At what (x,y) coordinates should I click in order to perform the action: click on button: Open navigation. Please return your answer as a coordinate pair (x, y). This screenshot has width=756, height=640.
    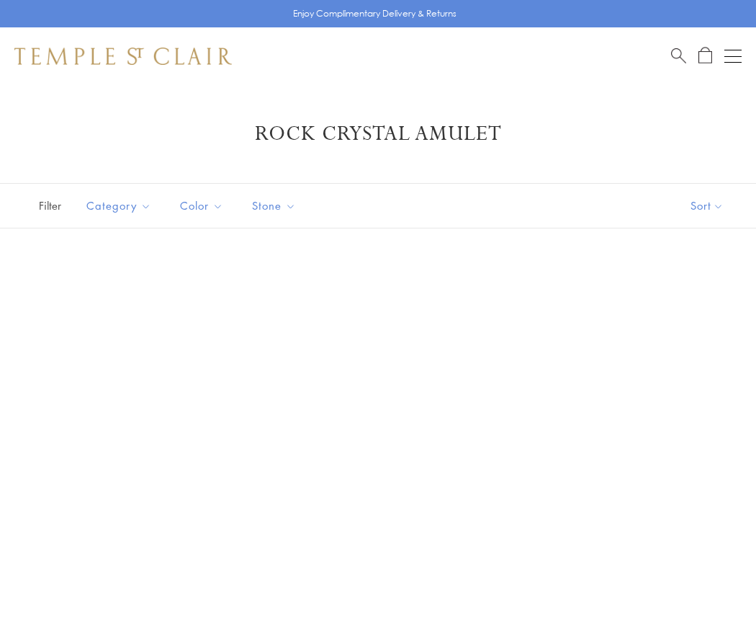
    Looking at the image, I should click on (733, 56).